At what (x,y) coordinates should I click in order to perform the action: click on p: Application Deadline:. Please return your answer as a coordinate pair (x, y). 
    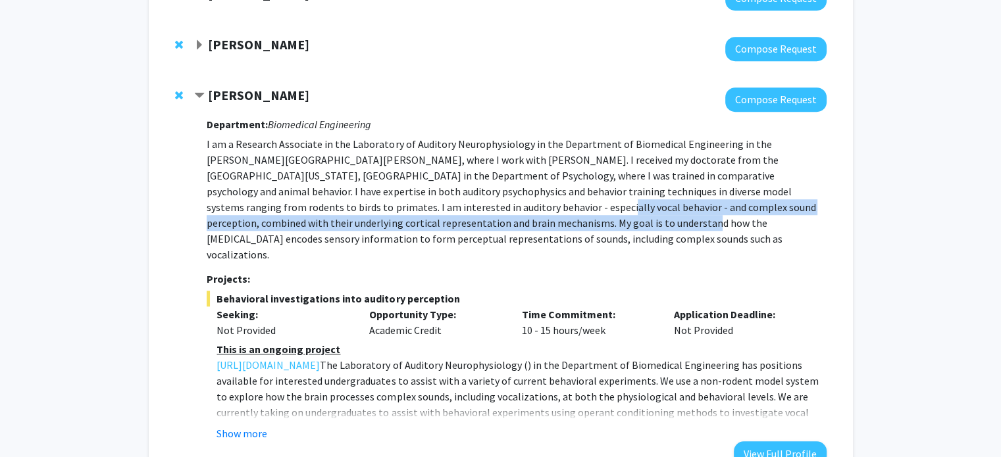
    Looking at the image, I should click on (740, 314).